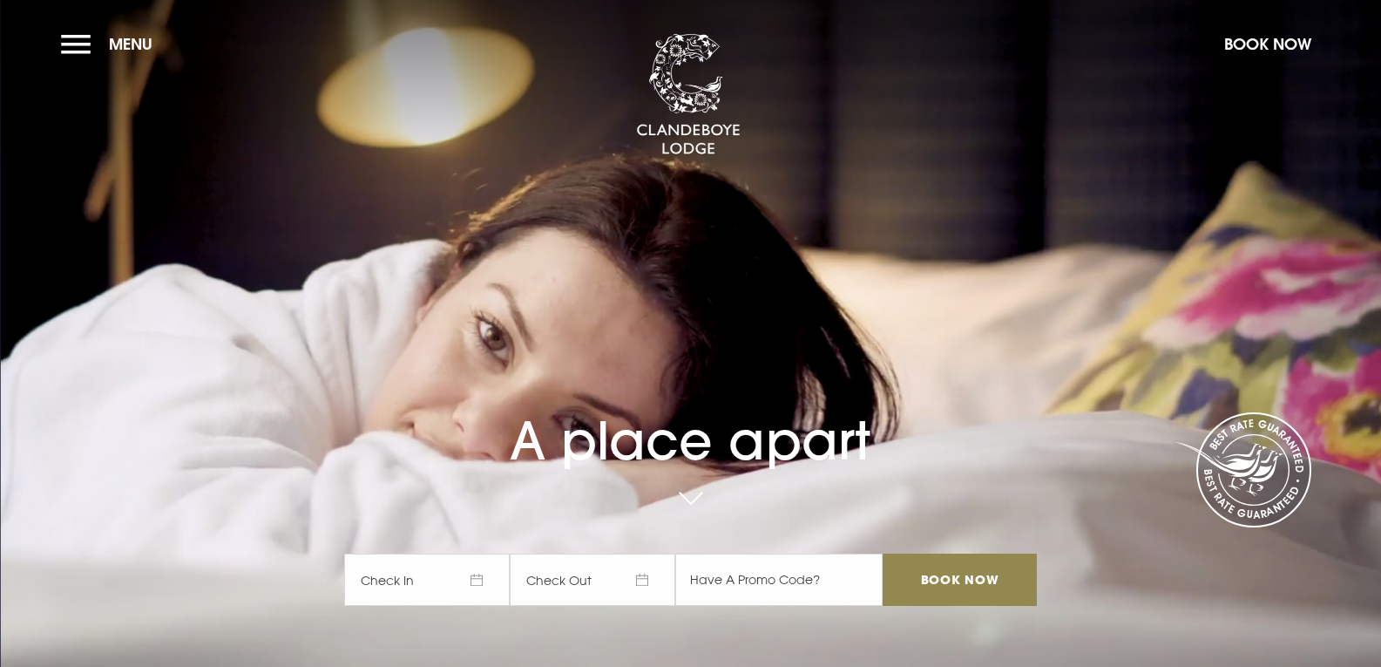  I want to click on h1: A place apart, so click(690, 420).